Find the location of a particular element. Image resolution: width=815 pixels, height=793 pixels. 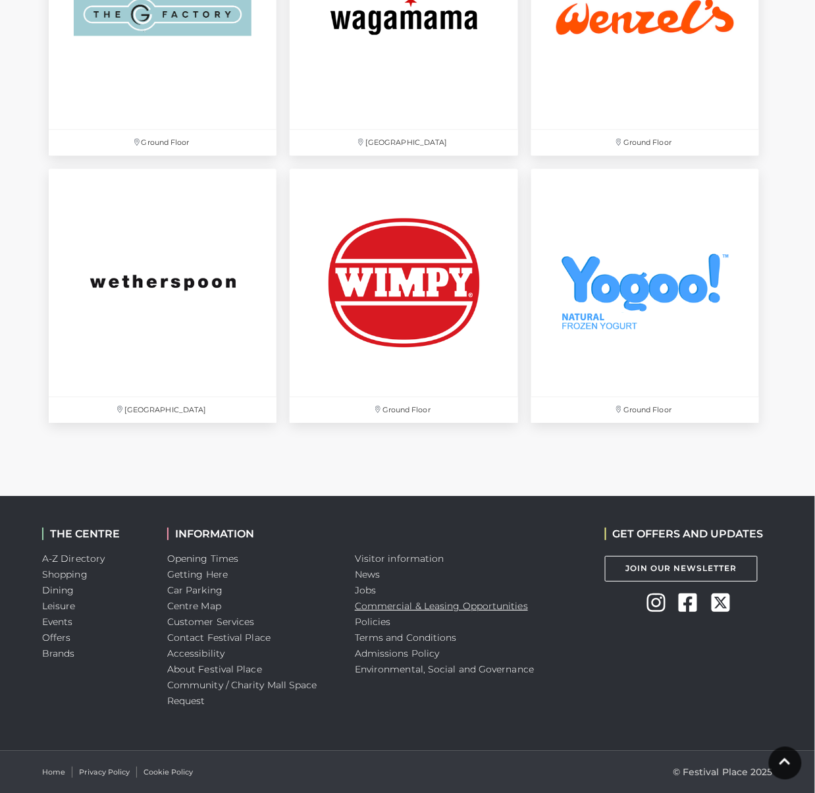

a: Home is located at coordinates (53, 772).